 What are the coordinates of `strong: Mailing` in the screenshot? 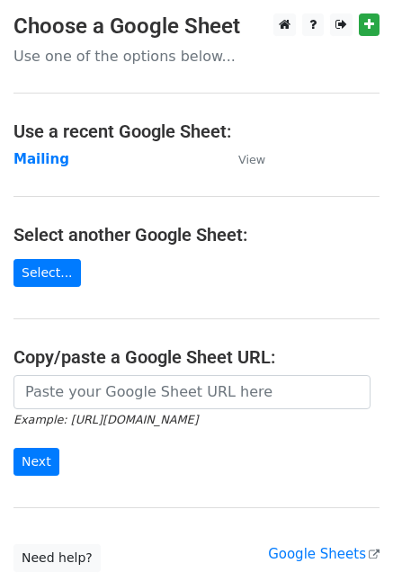 It's located at (41, 159).